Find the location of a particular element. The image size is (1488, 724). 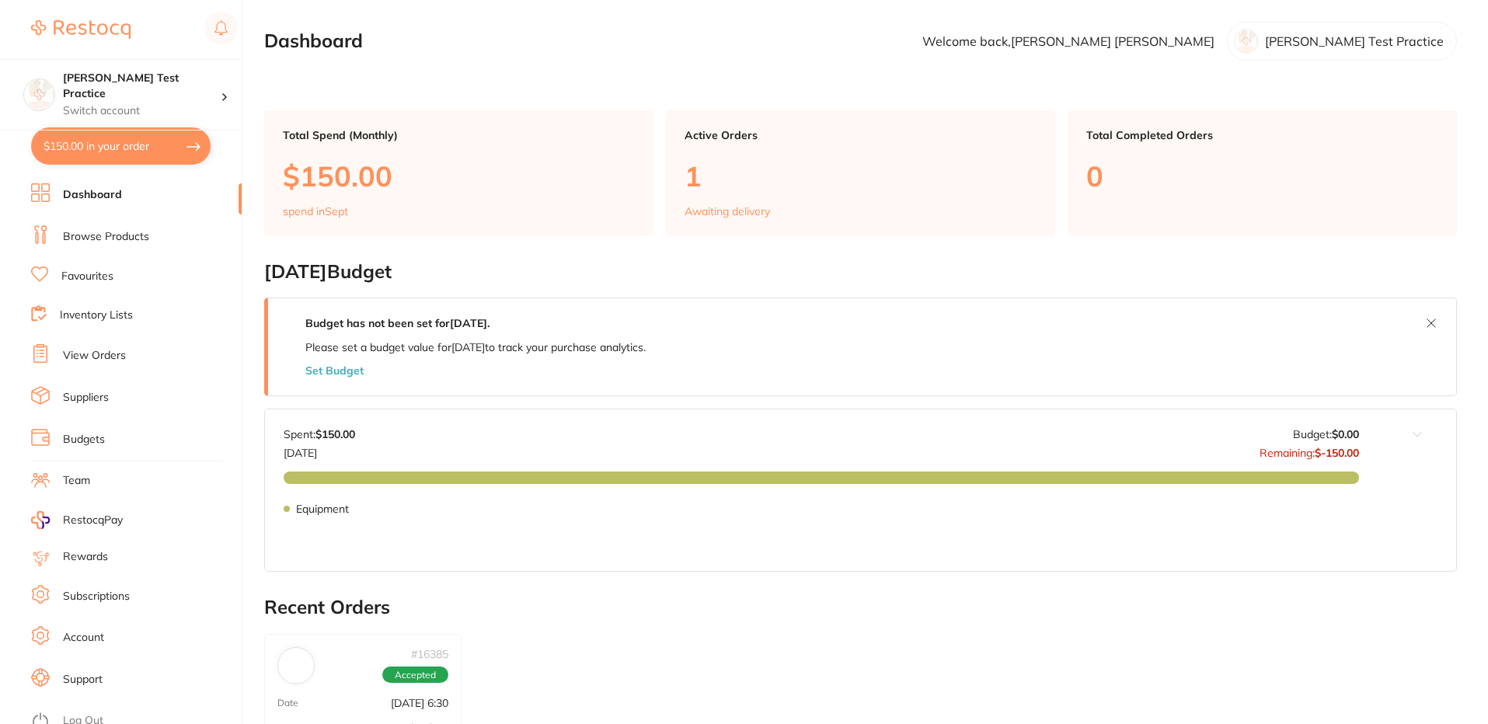

p: 1 is located at coordinates (860, 176).